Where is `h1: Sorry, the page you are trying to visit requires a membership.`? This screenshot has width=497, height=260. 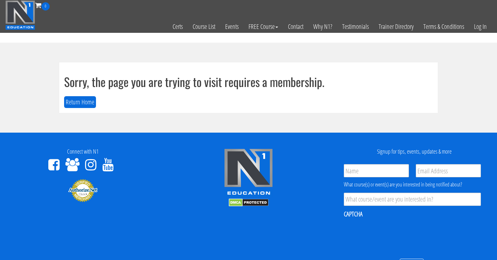 h1: Sorry, the page you are trying to visit requires a membership. is located at coordinates (249, 82).